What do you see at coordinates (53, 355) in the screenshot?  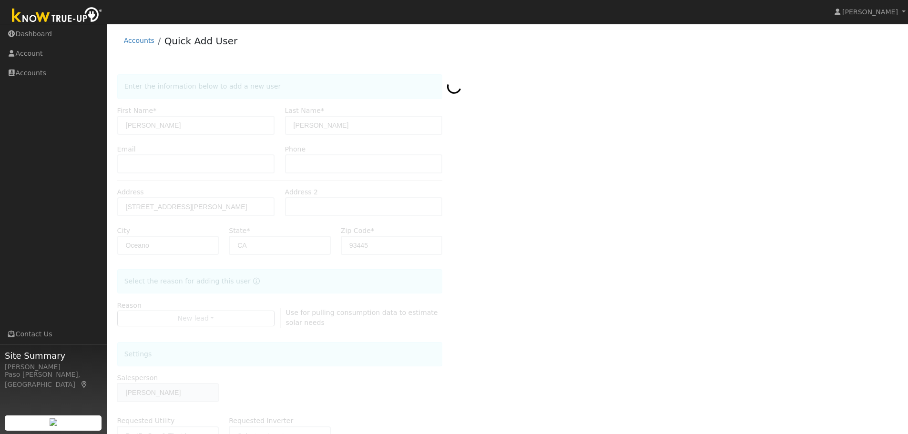 I see `span: Site Summary` at bounding box center [53, 355].